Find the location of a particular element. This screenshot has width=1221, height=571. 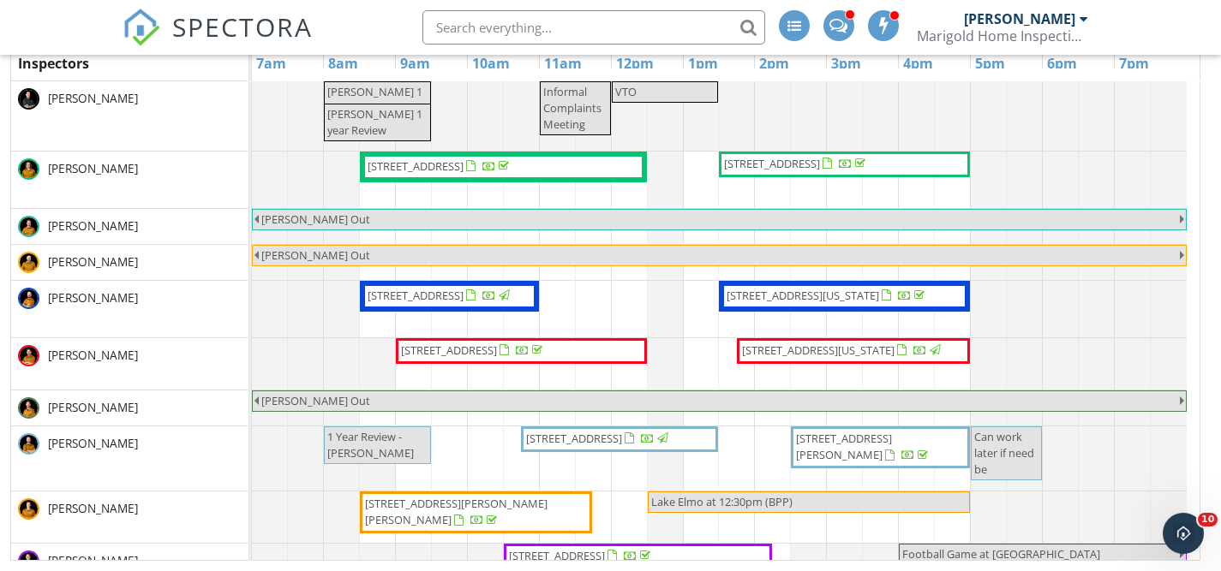

a: 12pm is located at coordinates (635, 63).